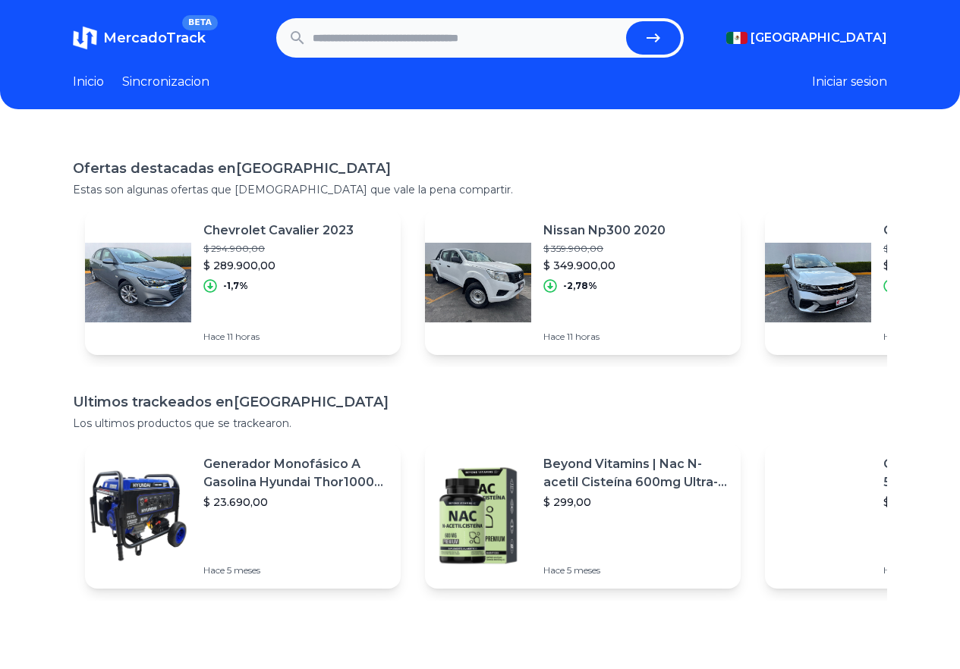 The width and height of the screenshot is (960, 669). Describe the element at coordinates (235, 286) in the screenshot. I see `p: -1,7%` at that location.